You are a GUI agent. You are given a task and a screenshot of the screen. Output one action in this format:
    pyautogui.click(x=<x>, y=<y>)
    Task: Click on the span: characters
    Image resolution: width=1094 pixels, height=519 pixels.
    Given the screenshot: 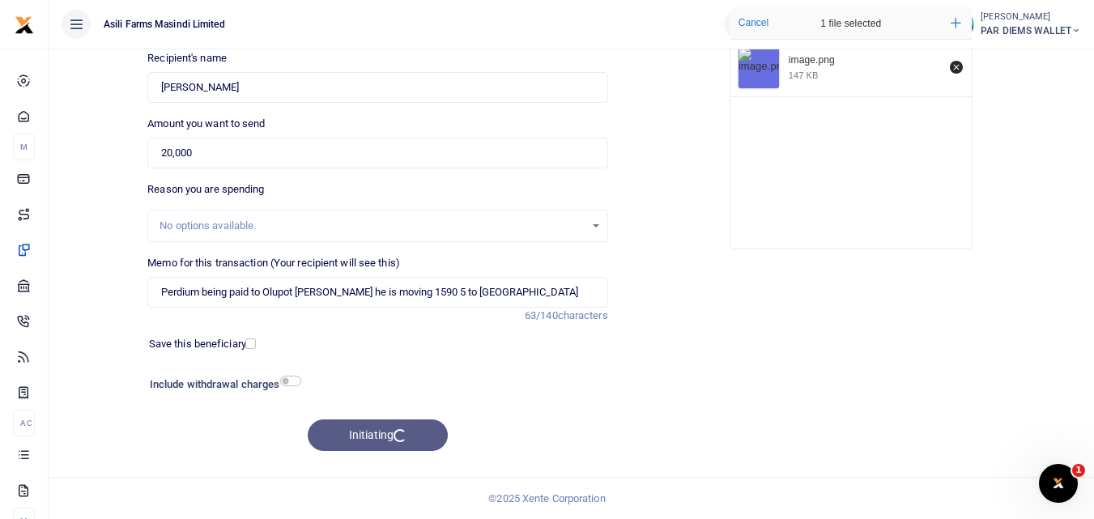 What is the action you would take?
    pyautogui.click(x=583, y=315)
    